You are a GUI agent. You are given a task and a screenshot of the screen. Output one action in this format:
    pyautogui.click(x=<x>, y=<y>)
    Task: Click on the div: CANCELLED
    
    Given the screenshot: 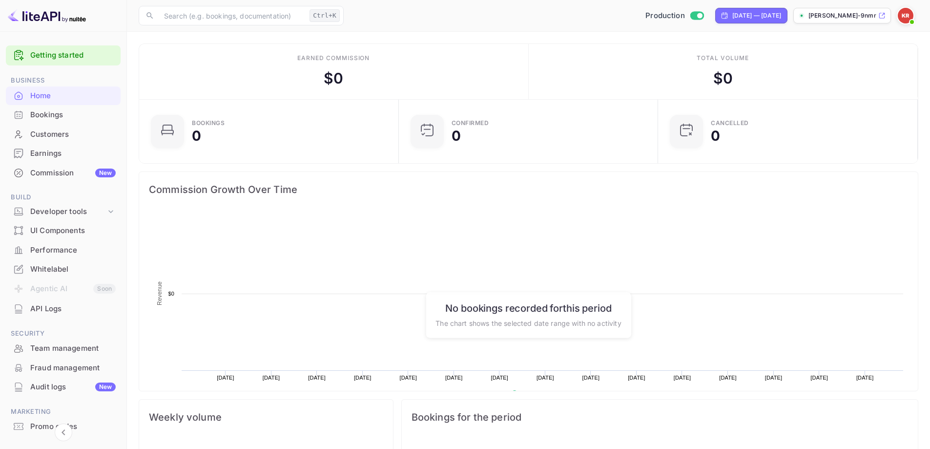 What is the action you would take?
    pyautogui.click(x=730, y=123)
    